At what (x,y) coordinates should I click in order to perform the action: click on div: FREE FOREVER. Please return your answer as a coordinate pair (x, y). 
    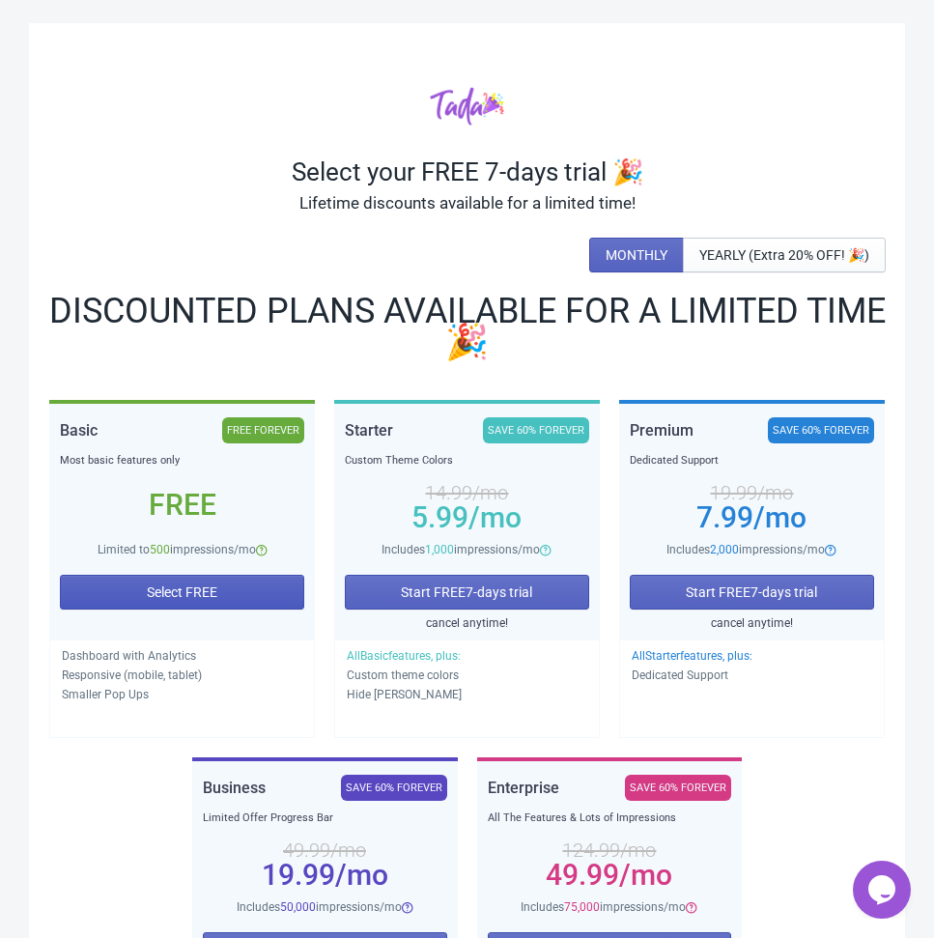
    Looking at the image, I should click on (263, 430).